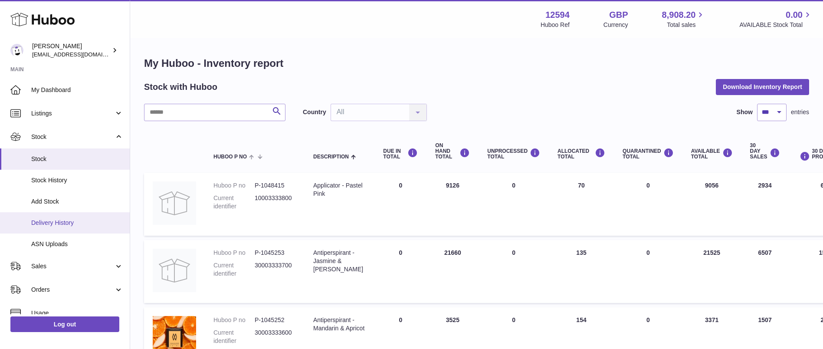 This screenshot has width=823, height=349. What do you see at coordinates (72, 266) in the screenshot?
I see `span: Sales` at bounding box center [72, 266].